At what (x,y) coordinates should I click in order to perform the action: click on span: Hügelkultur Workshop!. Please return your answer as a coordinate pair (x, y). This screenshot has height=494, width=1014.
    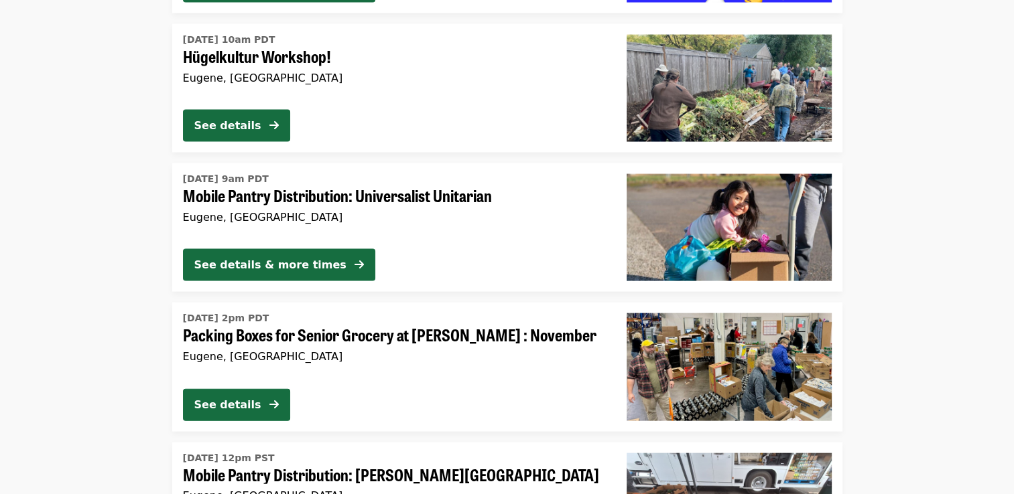
    Looking at the image, I should click on (394, 56).